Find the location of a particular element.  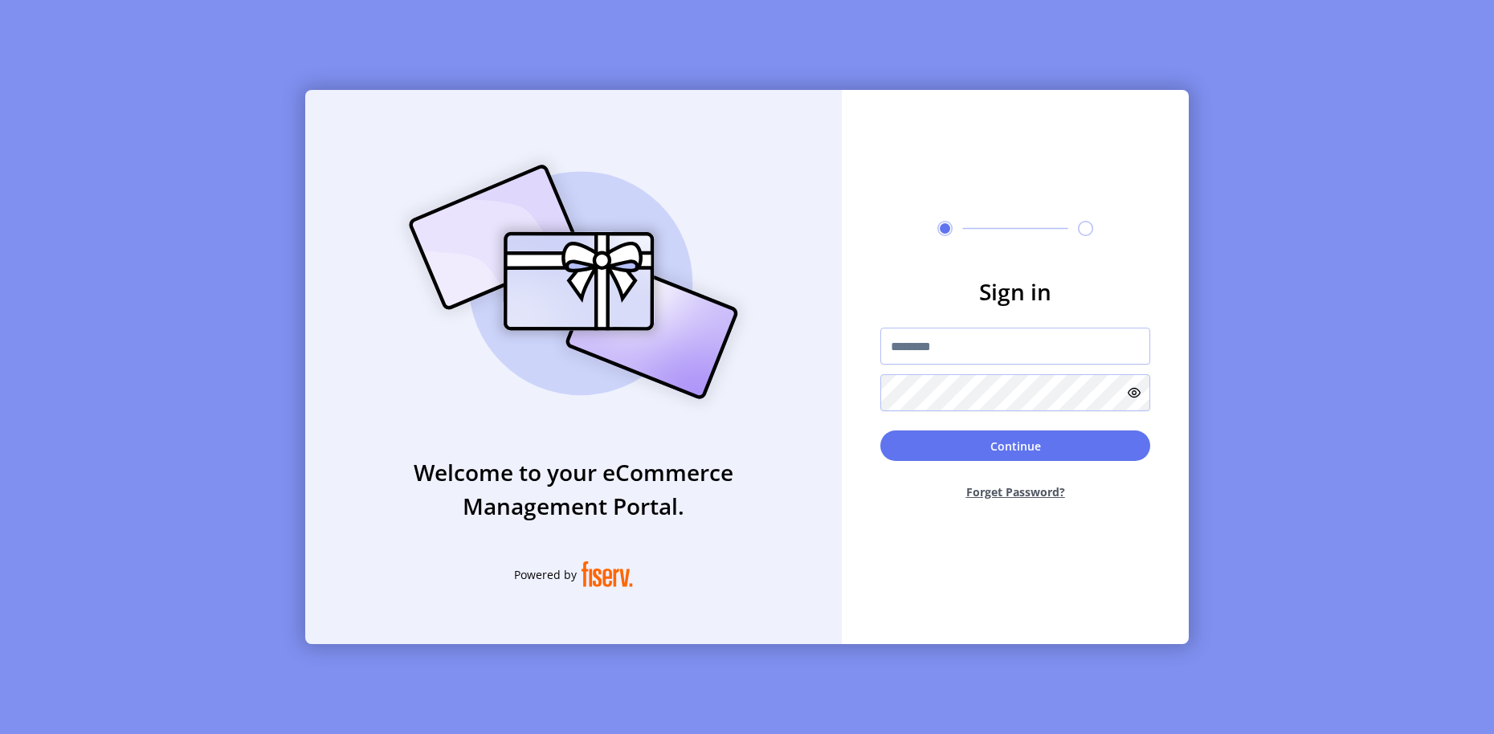

button: Continue is located at coordinates (1015, 446).